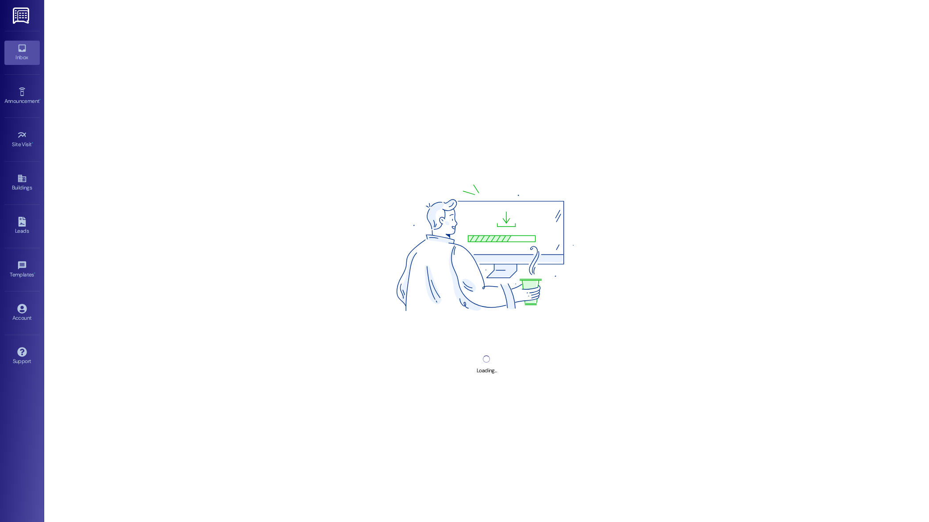 This screenshot has height=522, width=929. What do you see at coordinates (22, 140) in the screenshot?
I see `a: Site Visit •` at bounding box center [22, 140].